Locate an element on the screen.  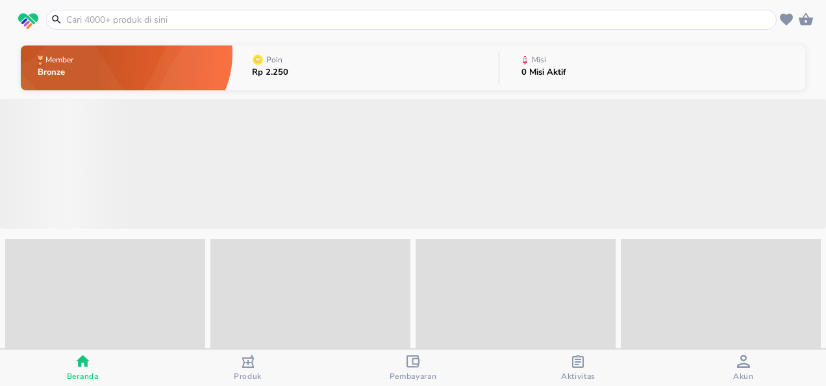
span: Beranda is located at coordinates (82, 376).